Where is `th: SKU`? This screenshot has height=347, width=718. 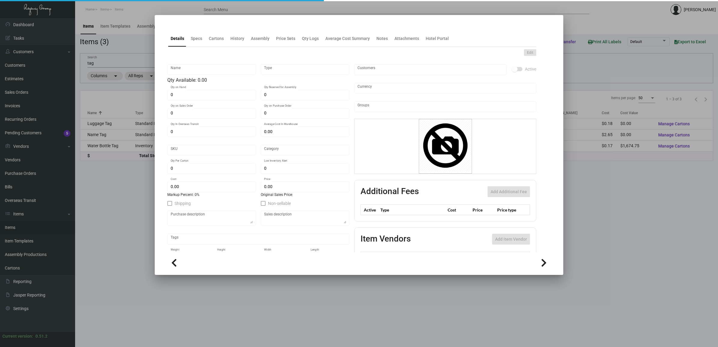
th: SKU is located at coordinates (504, 257).